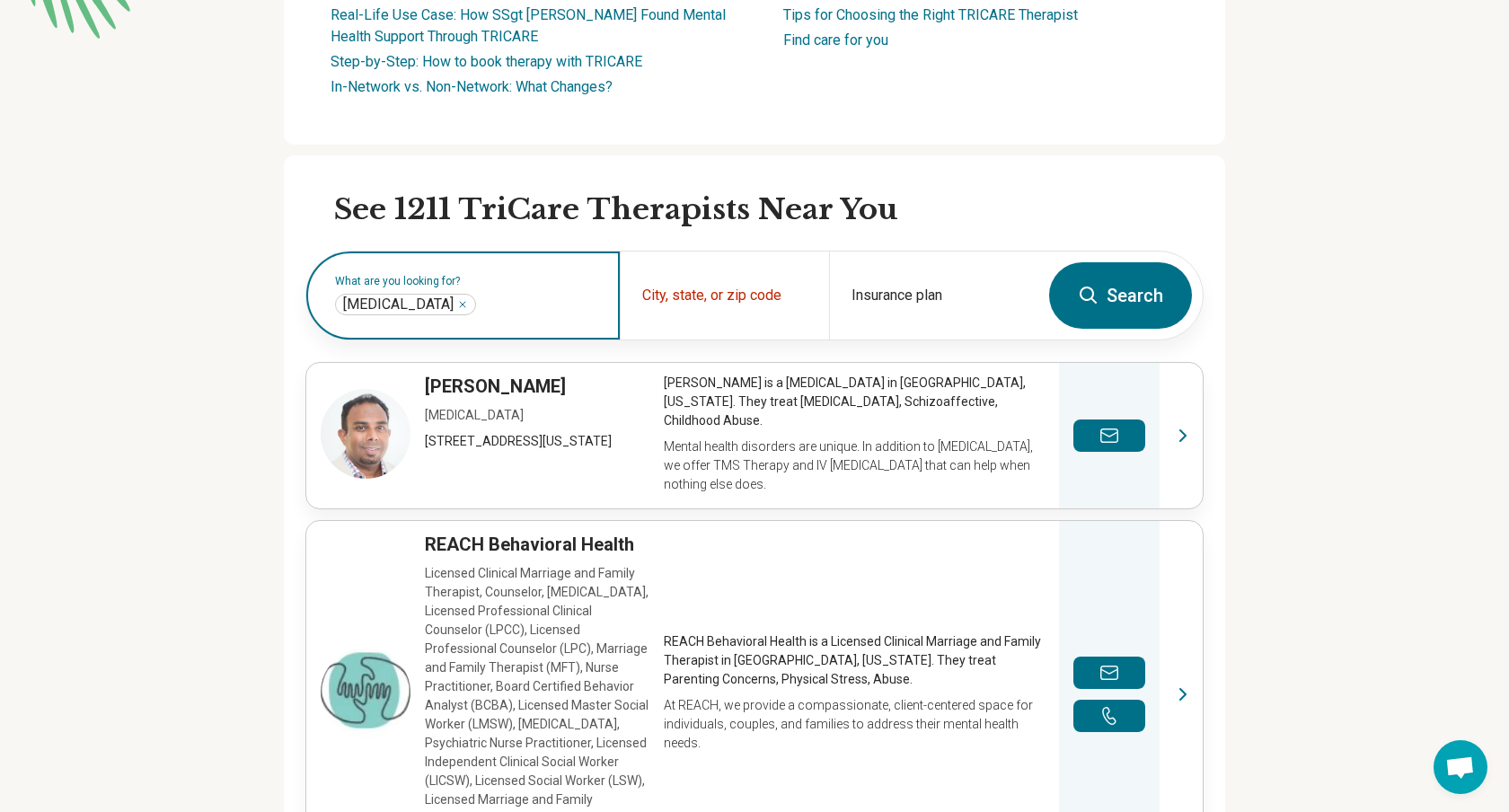 This screenshot has width=1509, height=812. What do you see at coordinates (1460, 766) in the screenshot?
I see `div: Open chat` at bounding box center [1460, 766].